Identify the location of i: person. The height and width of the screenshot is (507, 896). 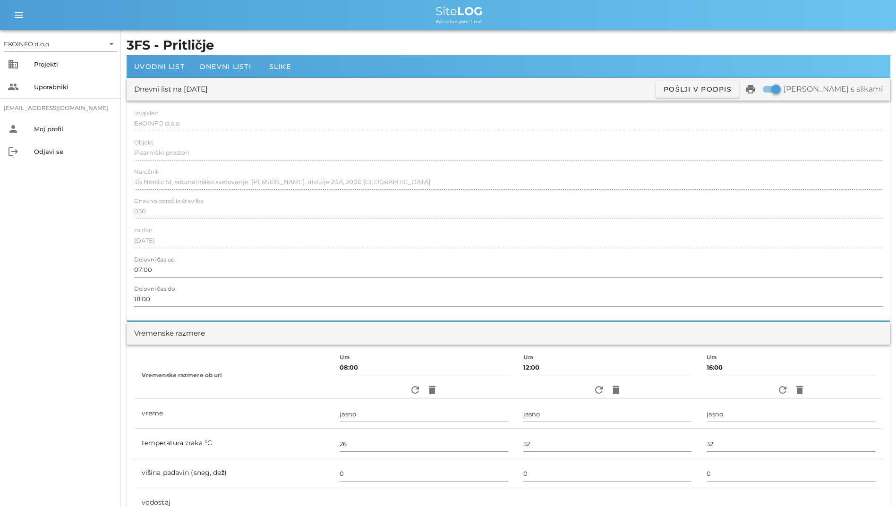
(13, 129).